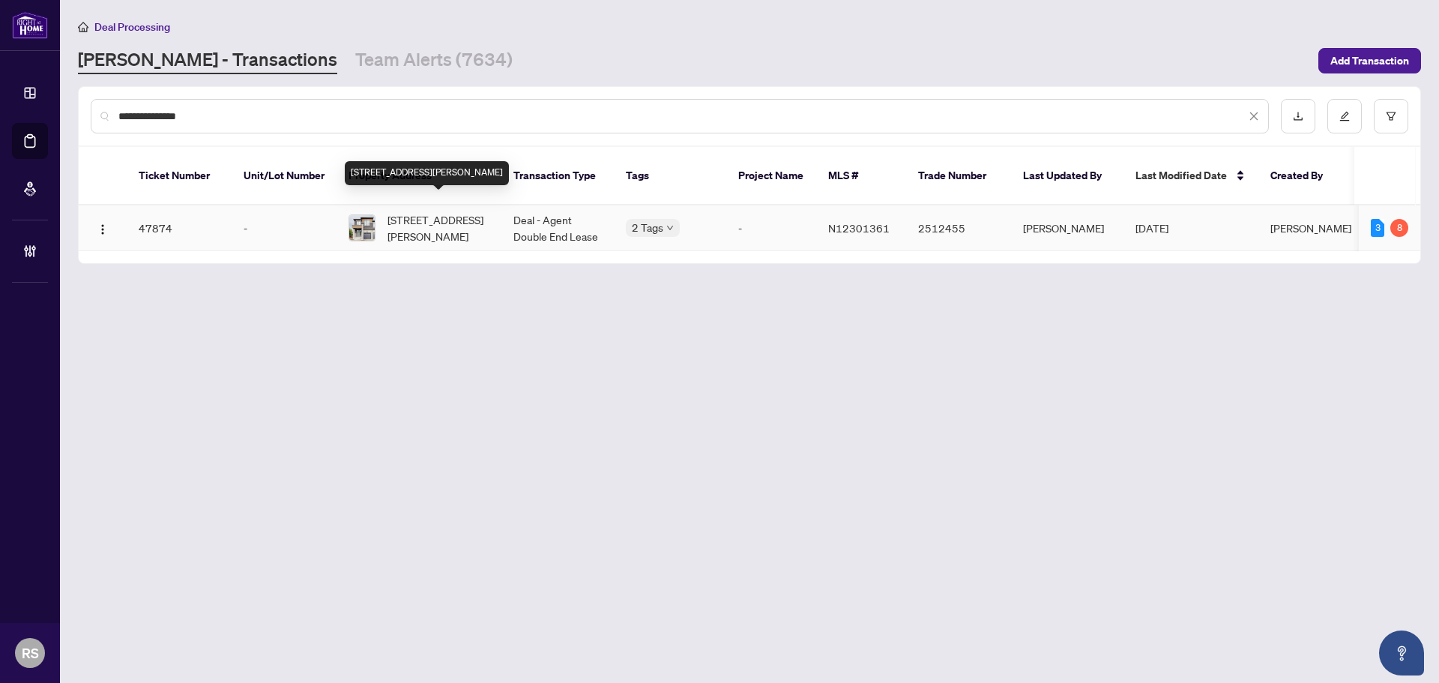 Image resolution: width=1439 pixels, height=683 pixels. I want to click on th: Unit/Lot Number, so click(284, 176).